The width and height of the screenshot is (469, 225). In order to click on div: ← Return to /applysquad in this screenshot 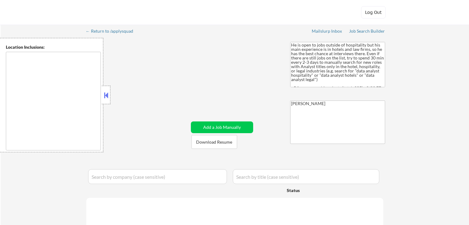, I will do `click(112, 31)`.